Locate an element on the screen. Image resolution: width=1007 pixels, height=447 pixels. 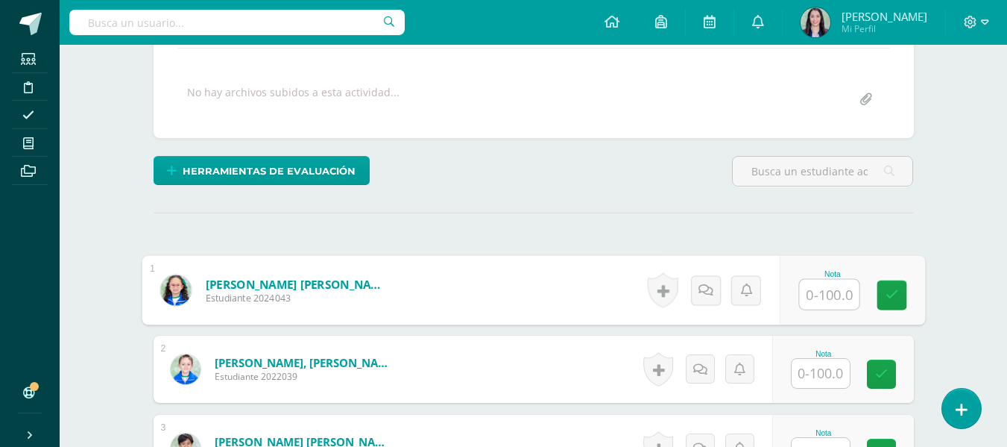
span: Mi Perfil is located at coordinates (884, 28).